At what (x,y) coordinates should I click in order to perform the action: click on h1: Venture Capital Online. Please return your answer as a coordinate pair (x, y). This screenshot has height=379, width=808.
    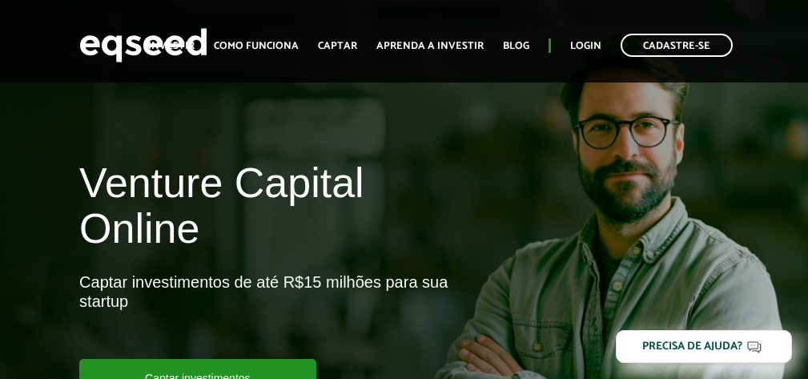
    Looking at the image, I should click on (269, 210).